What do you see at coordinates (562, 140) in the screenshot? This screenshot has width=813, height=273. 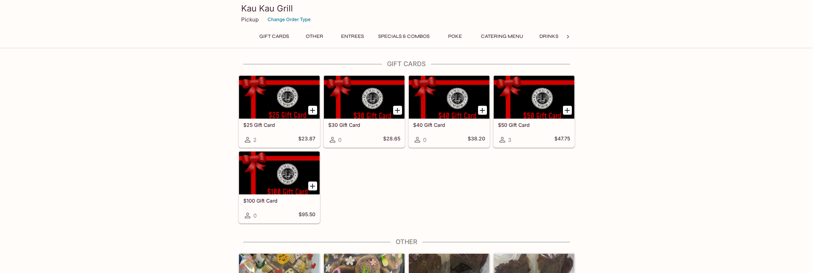 I see `h5: $47.75` at bounding box center [562, 140].